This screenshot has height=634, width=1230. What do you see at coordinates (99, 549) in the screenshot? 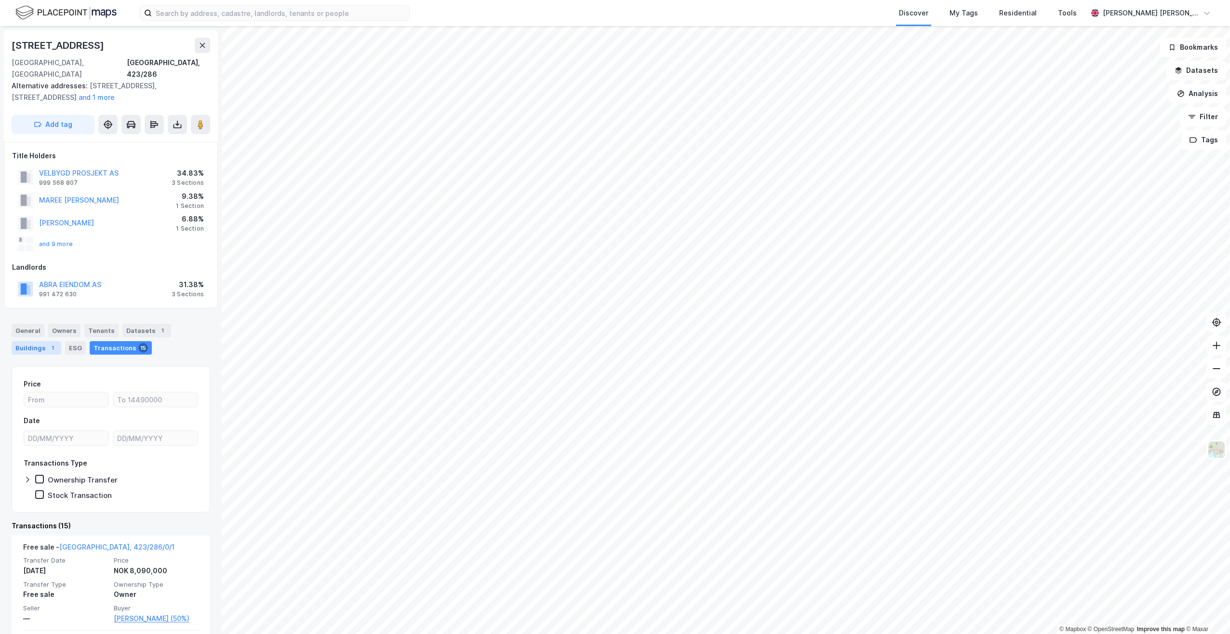
I see `div: Free sale -` at bounding box center [99, 549].